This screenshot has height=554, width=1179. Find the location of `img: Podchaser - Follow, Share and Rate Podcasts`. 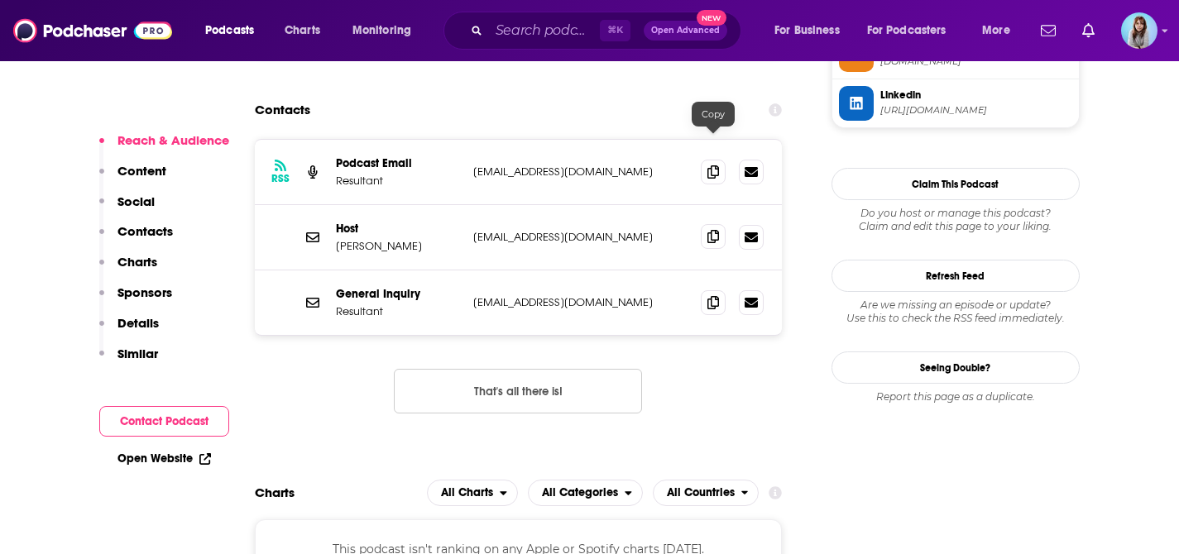

img: Podchaser - Follow, Share and Rate Podcasts is located at coordinates (93, 31).